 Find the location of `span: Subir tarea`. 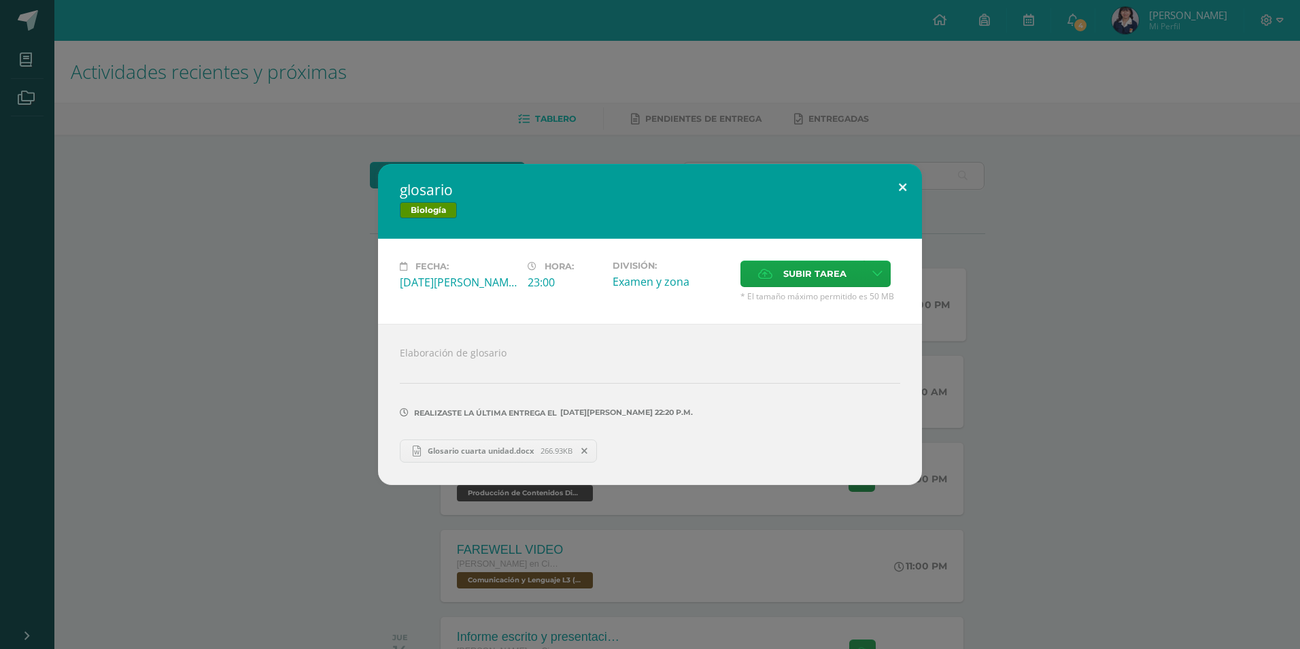

span: Subir tarea is located at coordinates (815, 273).